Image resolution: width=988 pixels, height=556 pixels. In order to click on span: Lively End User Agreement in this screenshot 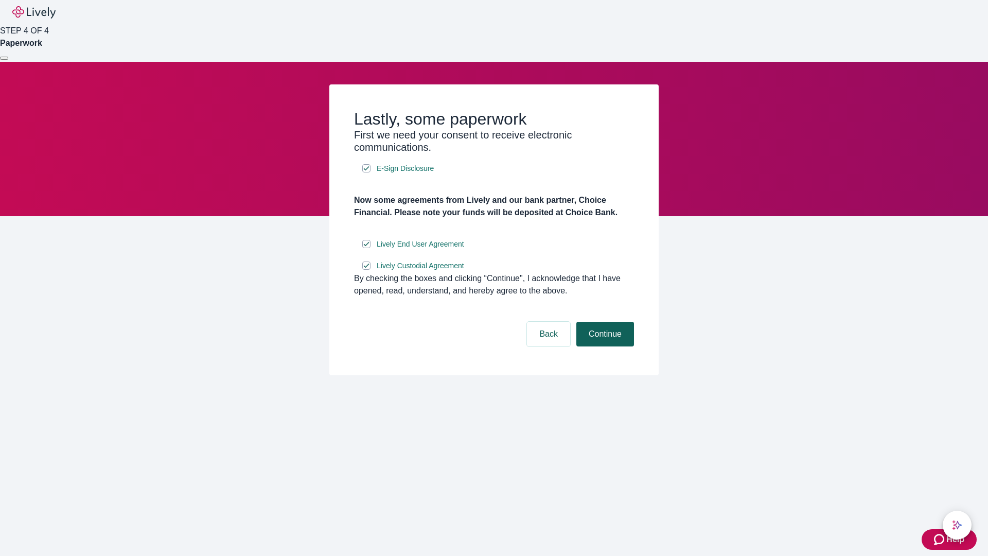, I will do `click(421, 244)`.